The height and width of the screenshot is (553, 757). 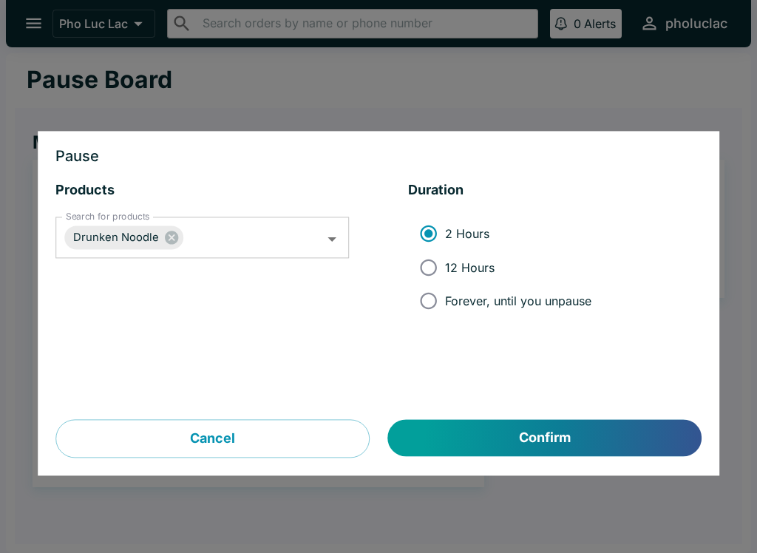 I want to click on h5: Duration, so click(x=555, y=191).